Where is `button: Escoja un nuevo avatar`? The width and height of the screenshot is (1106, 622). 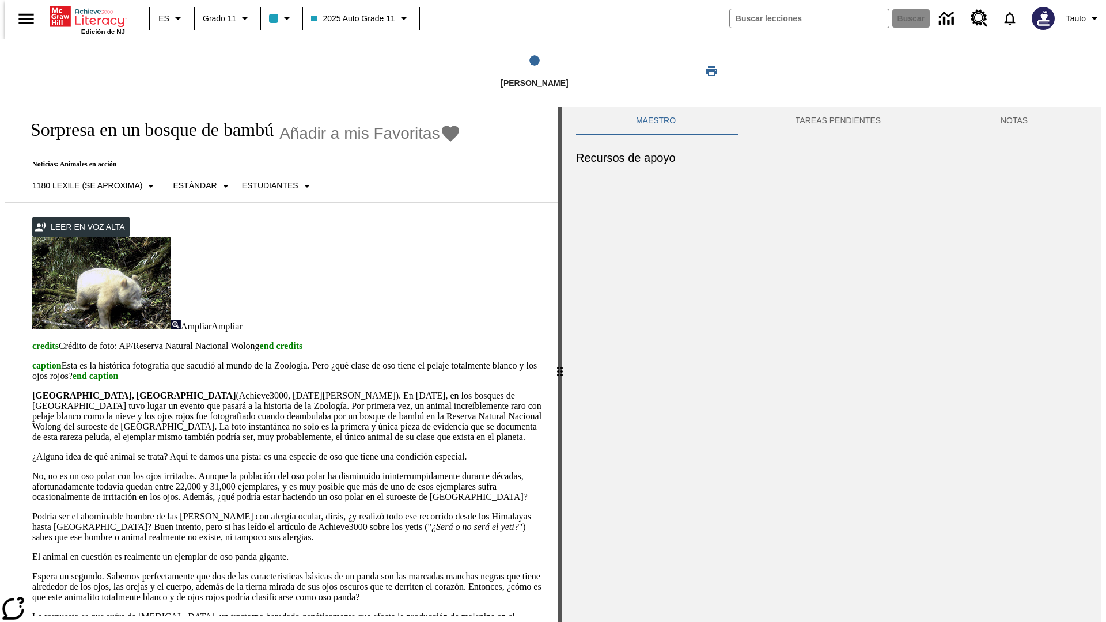
button: Escoja un nuevo avatar is located at coordinates (1043, 18).